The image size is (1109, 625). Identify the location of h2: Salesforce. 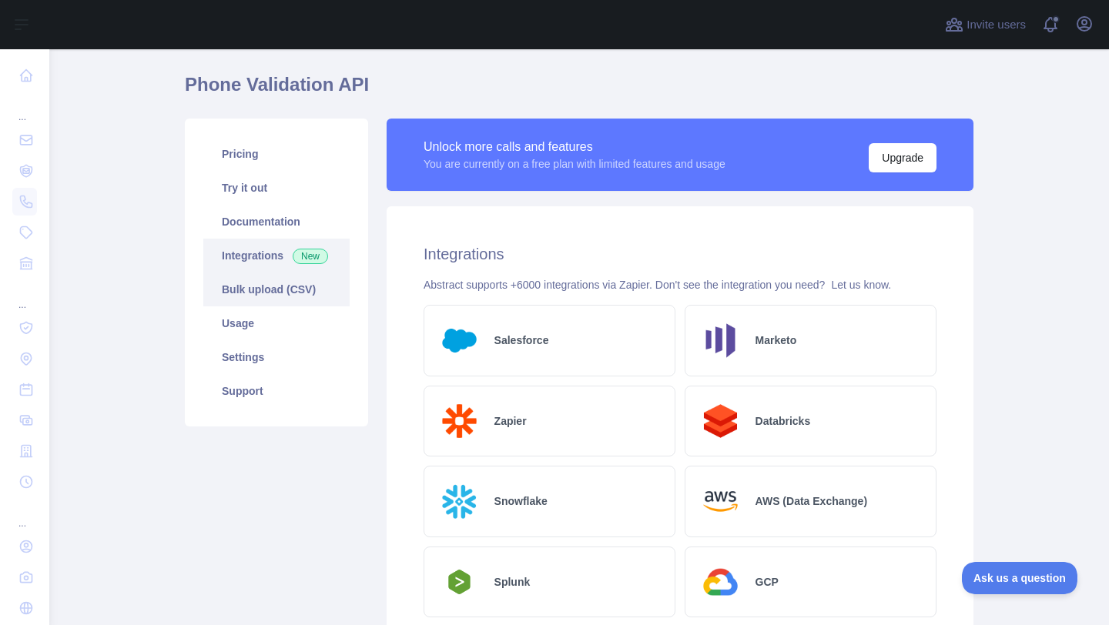
(521, 340).